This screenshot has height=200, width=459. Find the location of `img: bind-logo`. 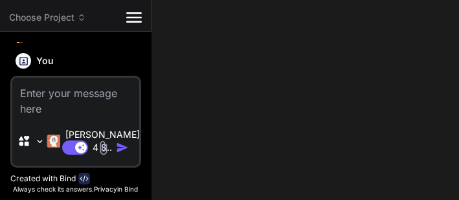

img: bind-logo is located at coordinates (84, 179).